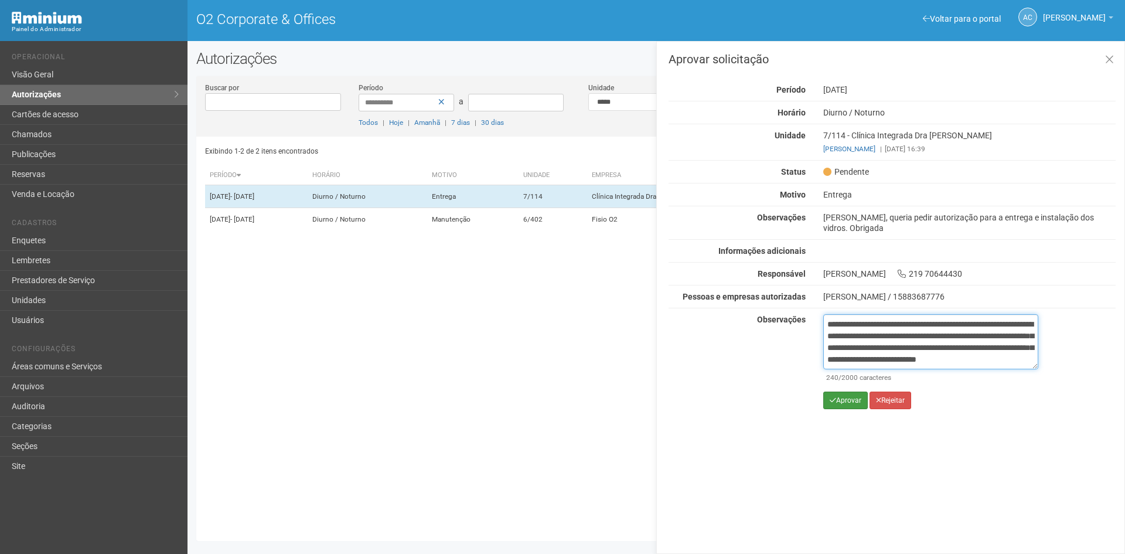  Describe the element at coordinates (793, 172) in the screenshot. I see `strong: Status` at that location.